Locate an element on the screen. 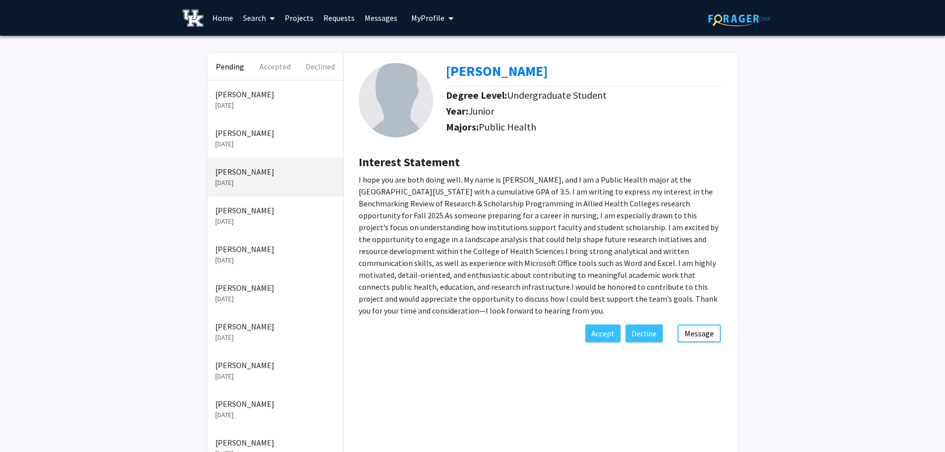  a: Messages is located at coordinates (381, 18).